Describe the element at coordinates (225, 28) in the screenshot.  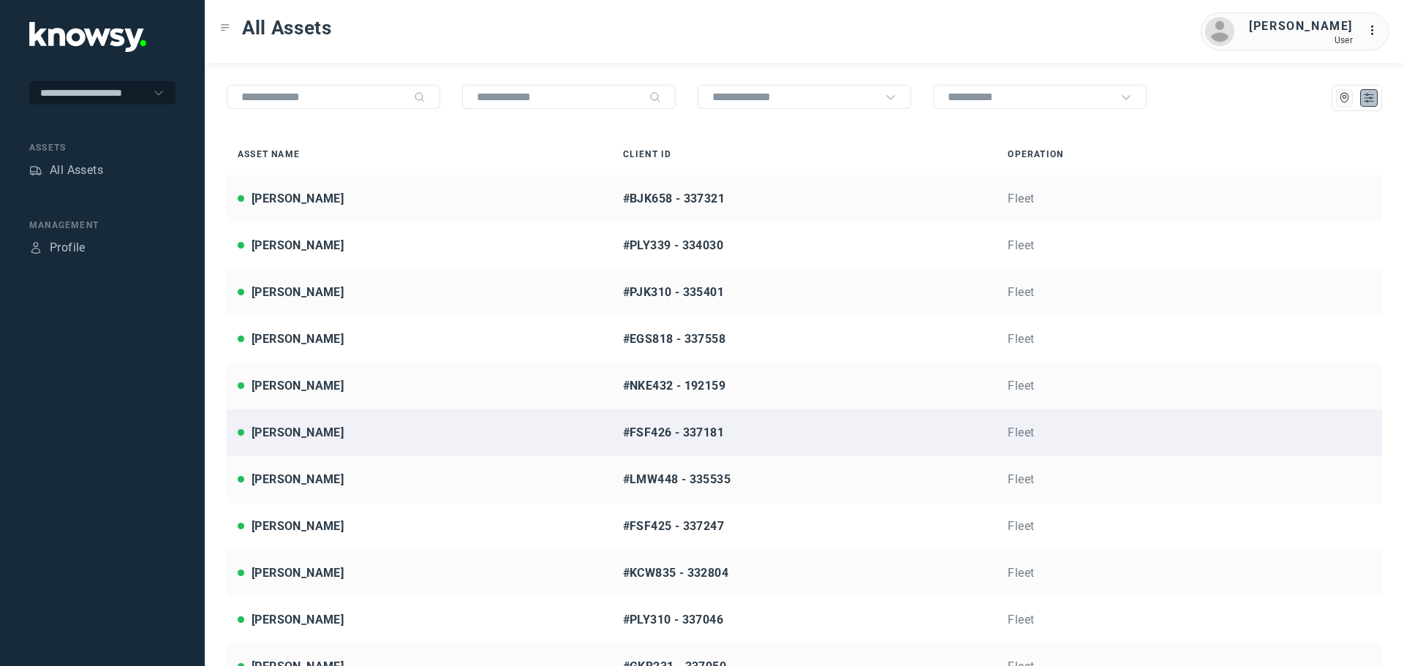
I see `div: Toggle Menu` at that location.